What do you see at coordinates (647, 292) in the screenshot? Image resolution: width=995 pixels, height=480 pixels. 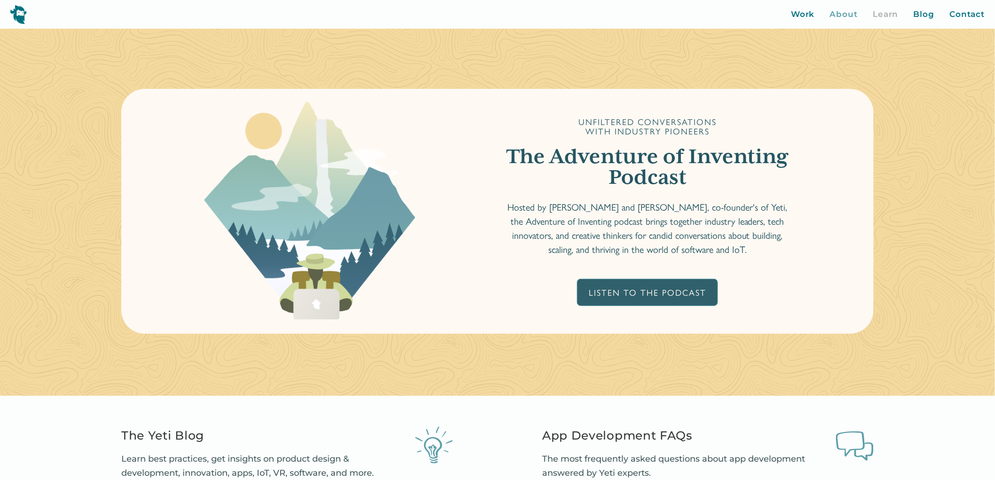 I see `div: Listen To The Podcast` at bounding box center [647, 292].